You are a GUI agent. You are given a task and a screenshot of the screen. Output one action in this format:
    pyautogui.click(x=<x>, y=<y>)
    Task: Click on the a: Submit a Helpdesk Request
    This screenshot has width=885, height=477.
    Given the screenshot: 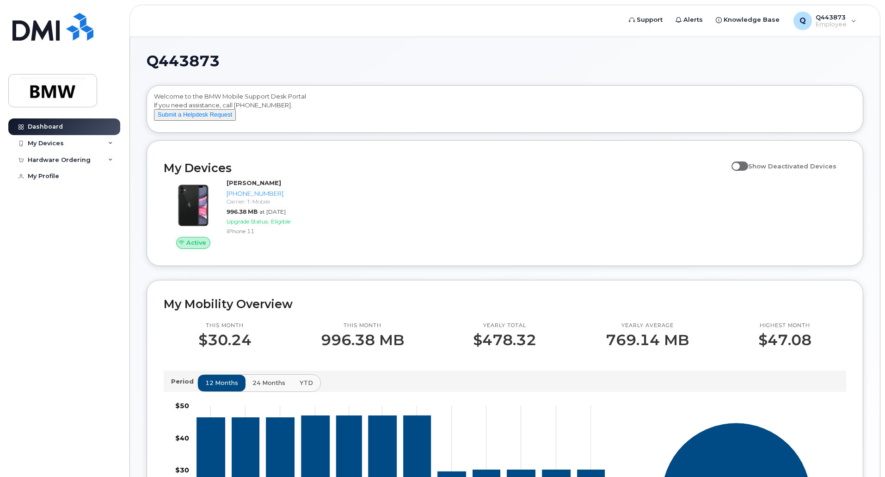 What is the action you would take?
    pyautogui.click(x=195, y=114)
    